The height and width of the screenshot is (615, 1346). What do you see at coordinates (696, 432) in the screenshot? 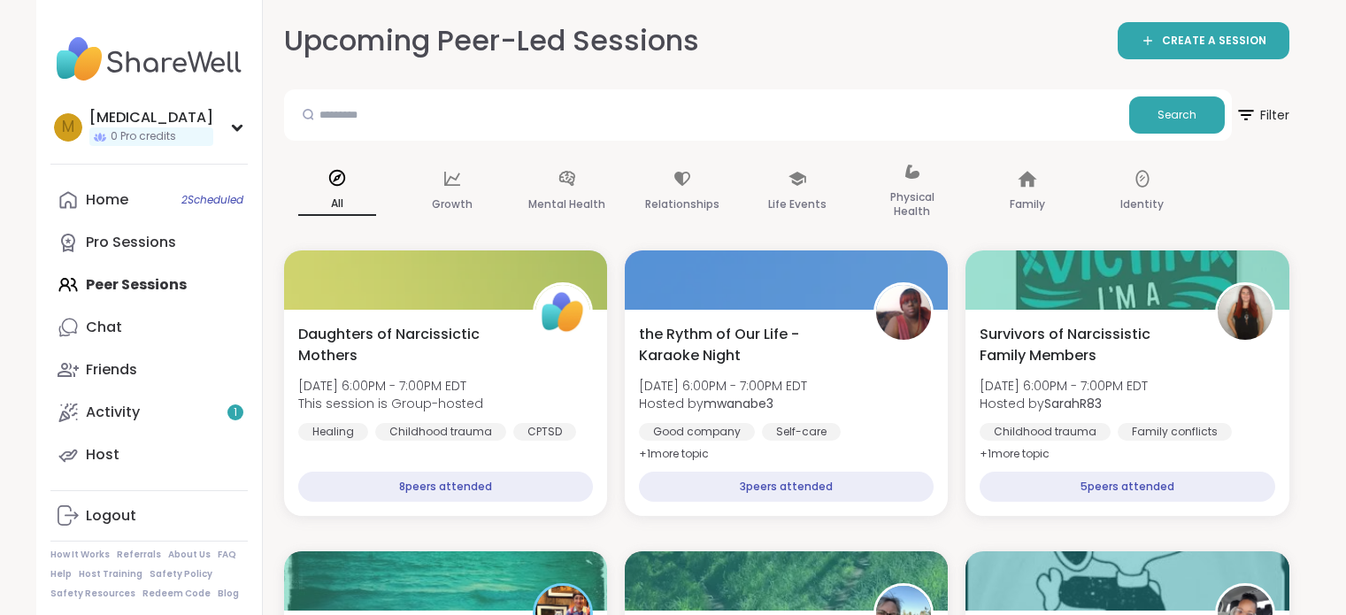
I see `div: Good company` at bounding box center [696, 432].